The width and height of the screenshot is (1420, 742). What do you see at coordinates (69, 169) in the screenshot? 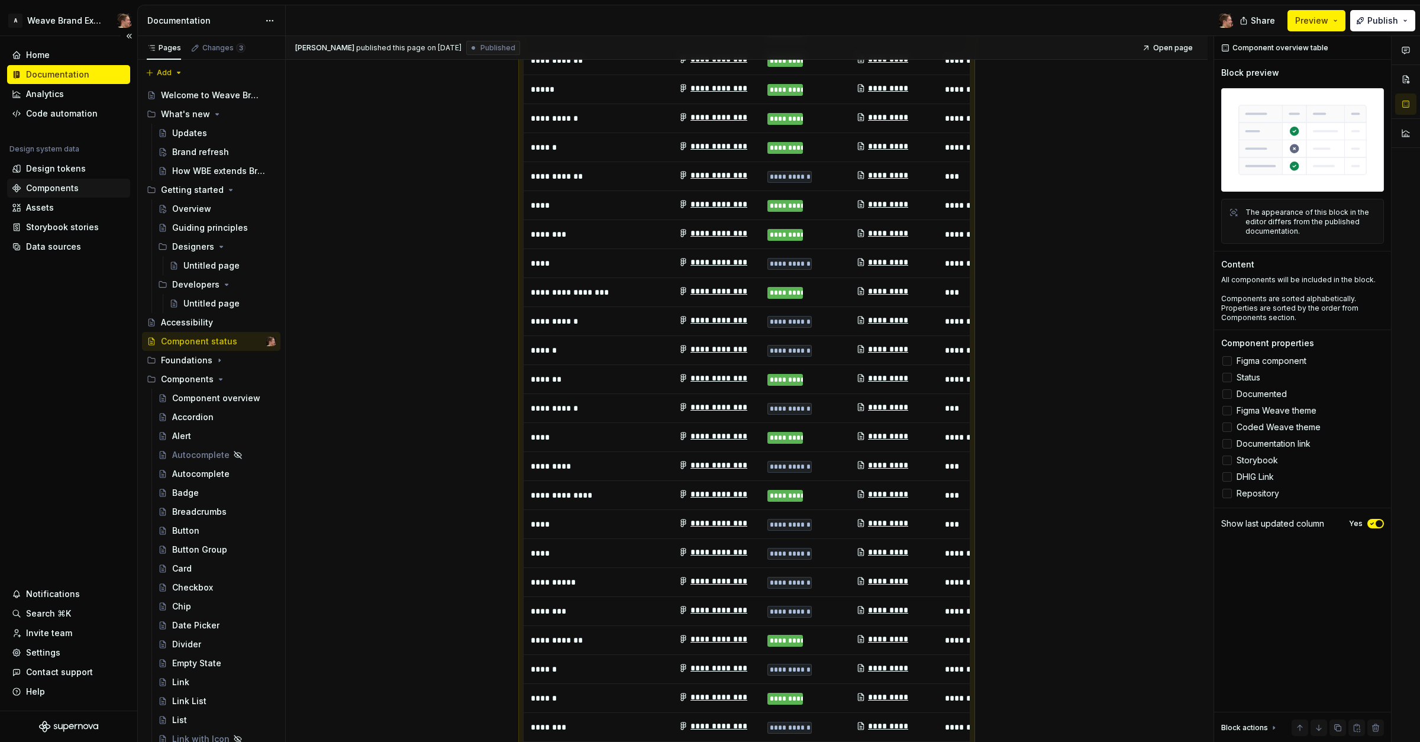
I see `a: Design tokens` at bounding box center [69, 169].